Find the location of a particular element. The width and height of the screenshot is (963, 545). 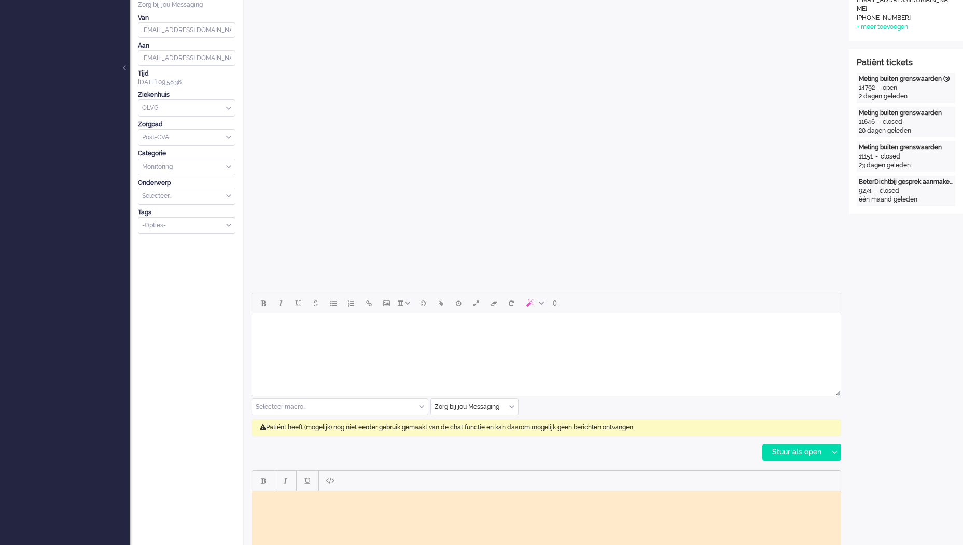

div: Tags is located at coordinates (187, 213).